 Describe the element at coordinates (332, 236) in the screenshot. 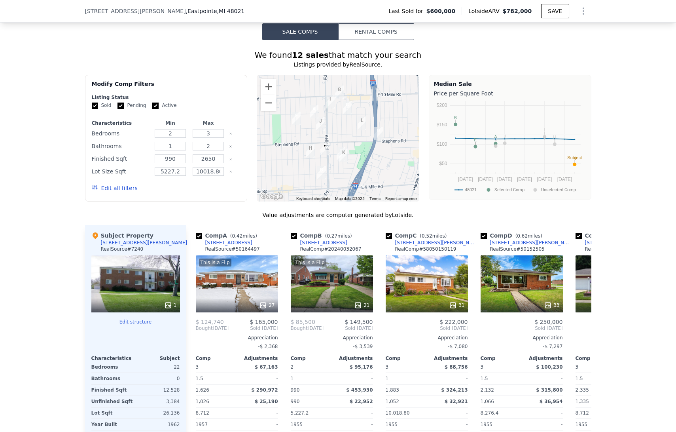

I see `span: 0.27` at that location.